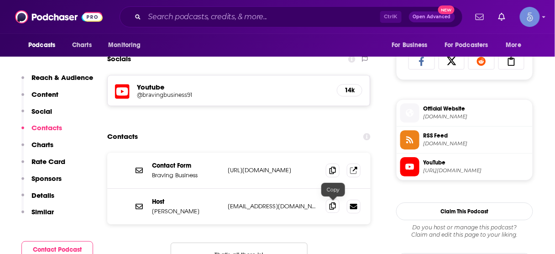 This screenshot has height=254, width=555. I want to click on p: Charts, so click(42, 144).